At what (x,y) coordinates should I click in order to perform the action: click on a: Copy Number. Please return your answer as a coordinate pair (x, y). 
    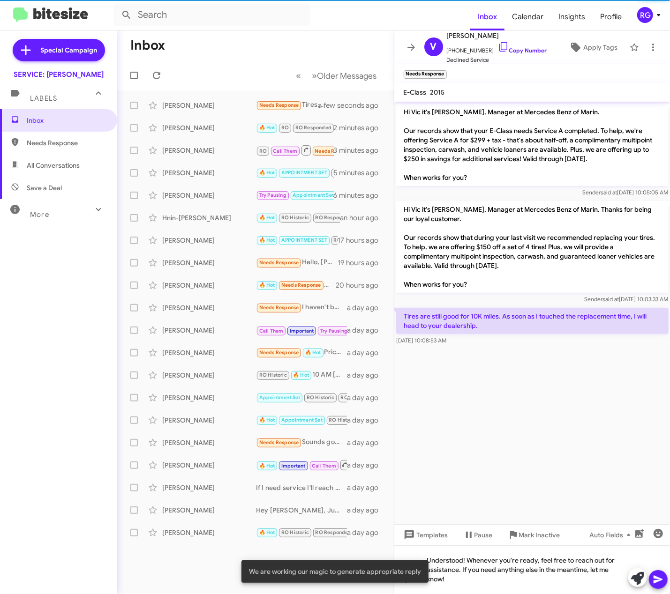
    Looking at the image, I should click on (522, 50).